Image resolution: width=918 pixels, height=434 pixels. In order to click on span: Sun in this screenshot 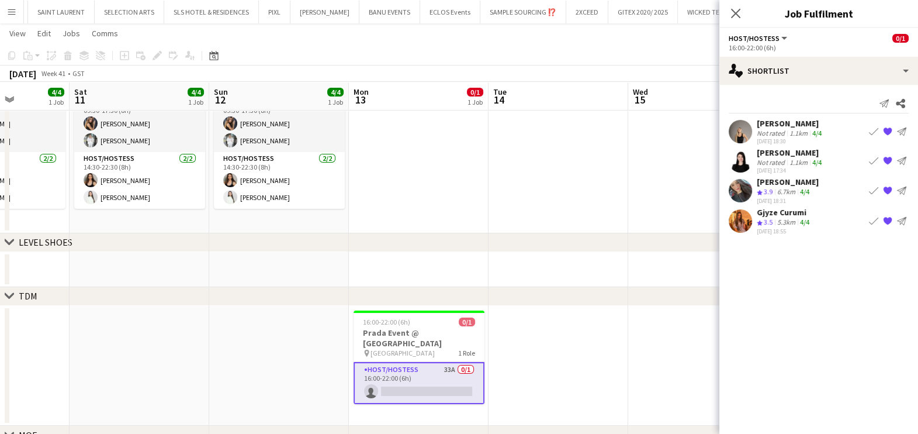, I will do `click(221, 92)`.